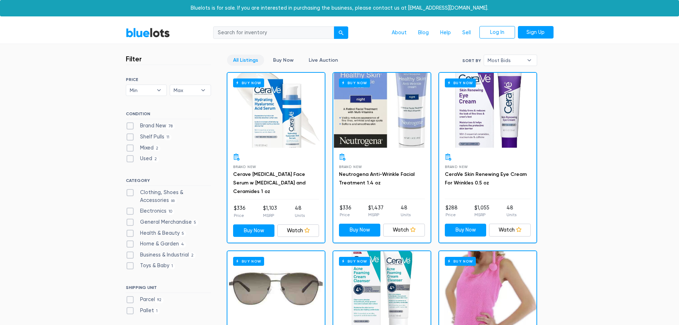 The width and height of the screenshot is (679, 325). Describe the element at coordinates (377, 178) in the screenshot. I see `a: Neutrogena Anti-Wrinkle Facial Treatment 1.4 oz` at that location.